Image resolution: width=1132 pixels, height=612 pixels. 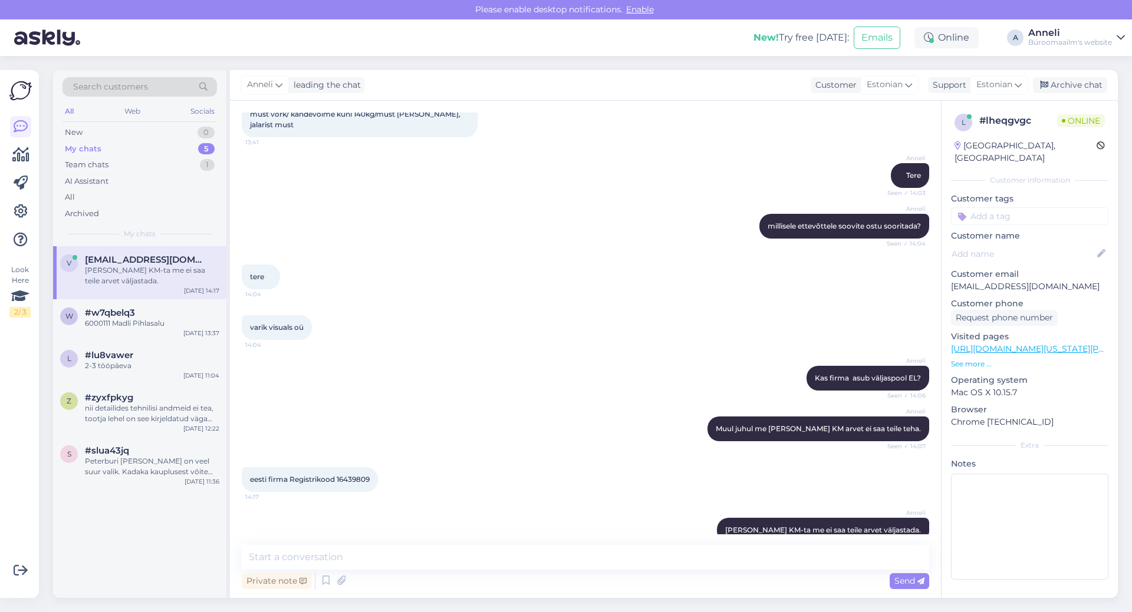 I want to click on span: Enable, so click(x=640, y=9).